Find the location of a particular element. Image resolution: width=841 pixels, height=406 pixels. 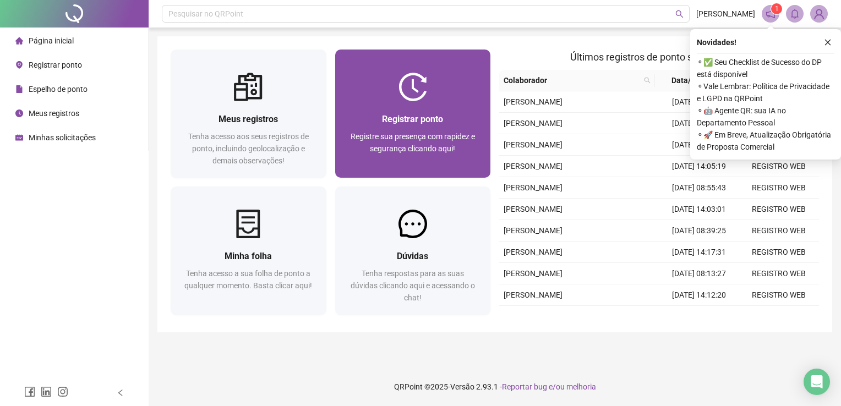

span: Reportar bug e/ou melhoria is located at coordinates (549, 387).